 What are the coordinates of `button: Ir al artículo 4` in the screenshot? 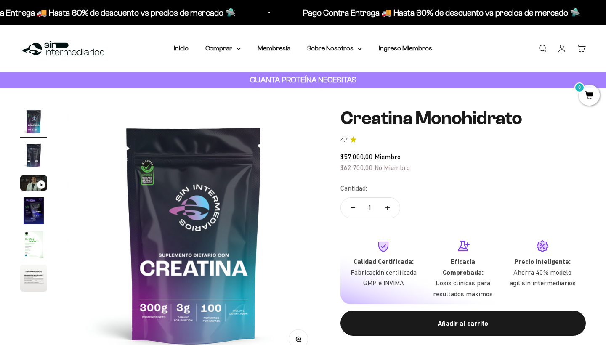 It's located at (34, 212).